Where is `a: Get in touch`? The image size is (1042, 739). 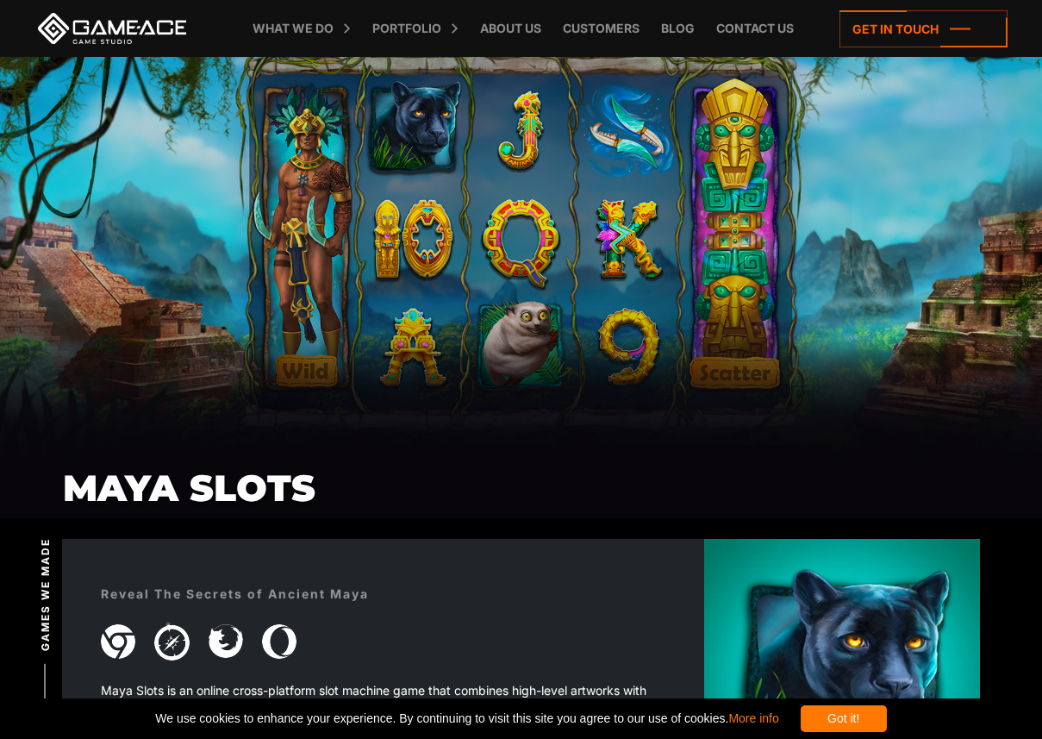 a: Get in touch is located at coordinates (923, 28).